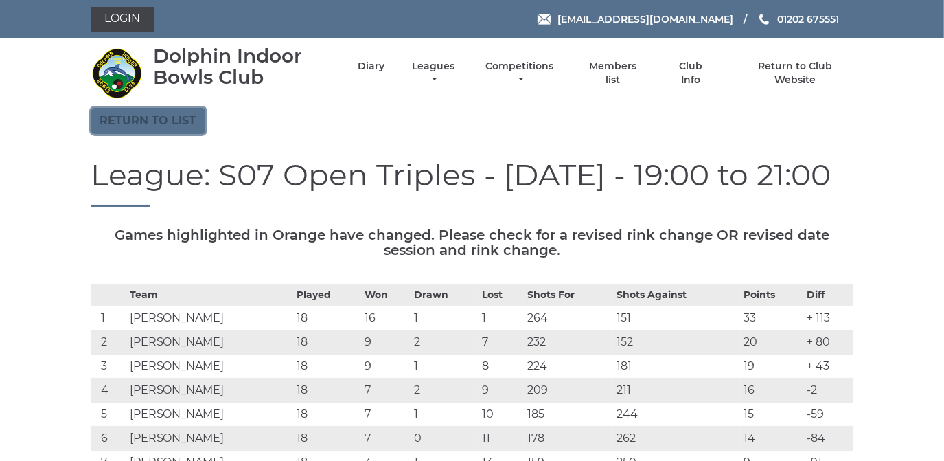 This screenshot has height=461, width=944. I want to click on a: Leagues, so click(433, 73).